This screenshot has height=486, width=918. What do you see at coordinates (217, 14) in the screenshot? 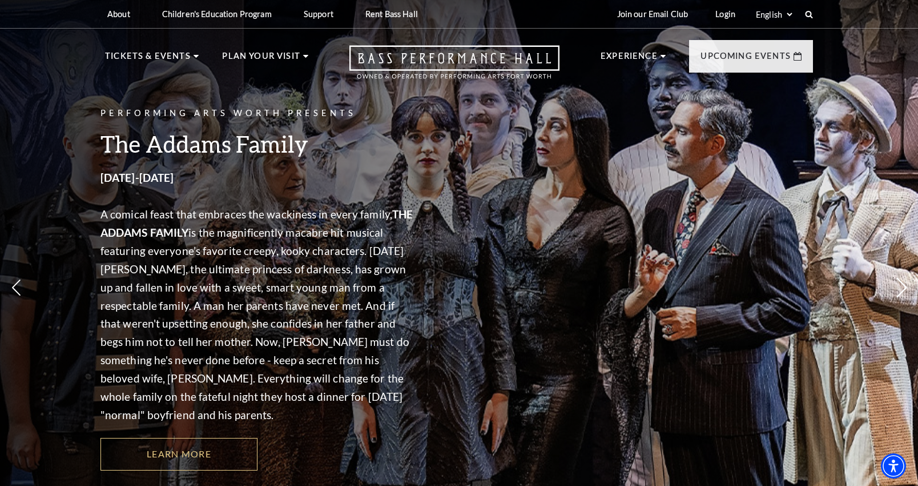
I see `p: Children's Education Program` at bounding box center [217, 14].